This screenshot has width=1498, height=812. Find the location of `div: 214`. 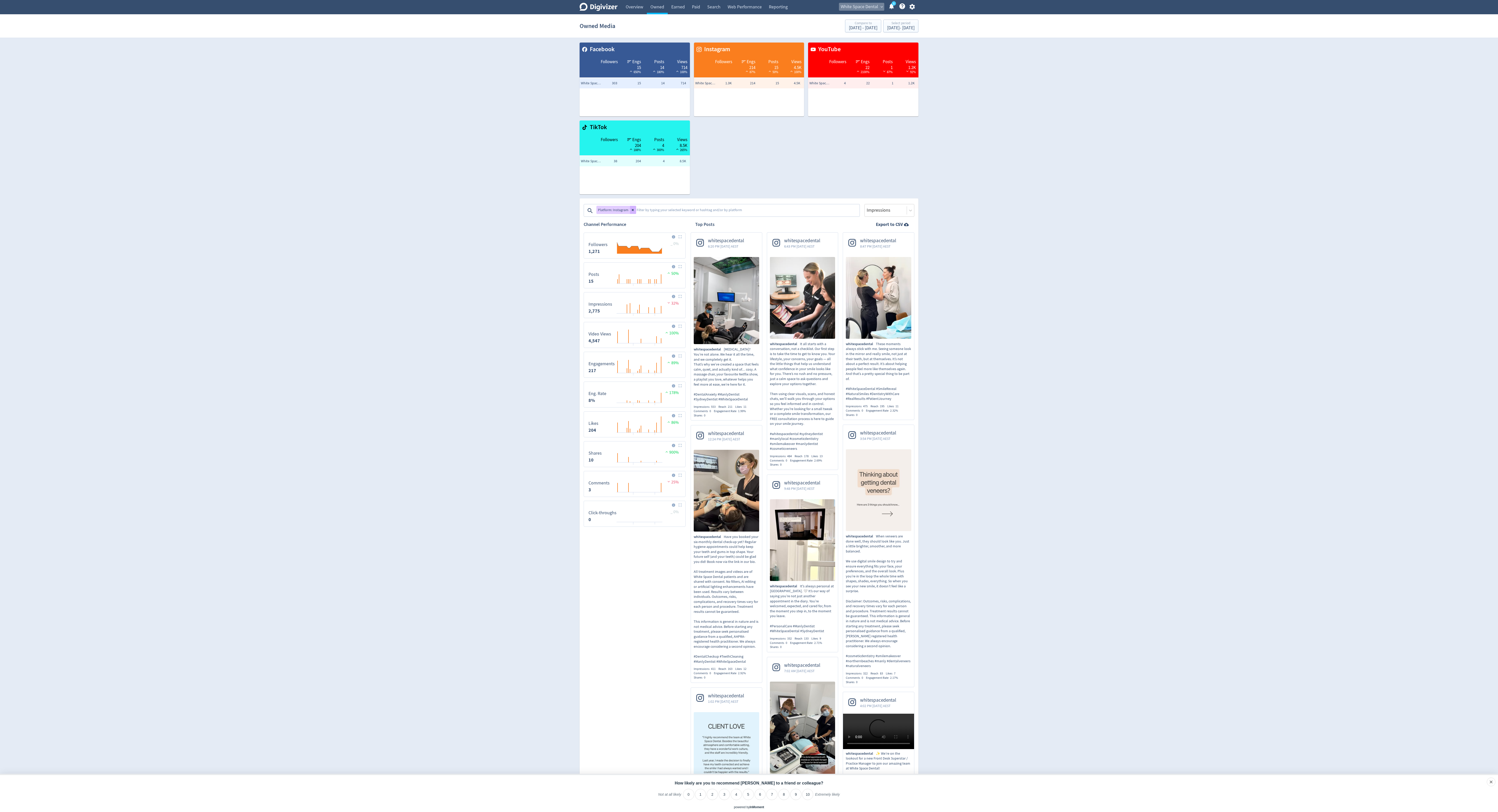

div: 214 is located at coordinates (746, 67).